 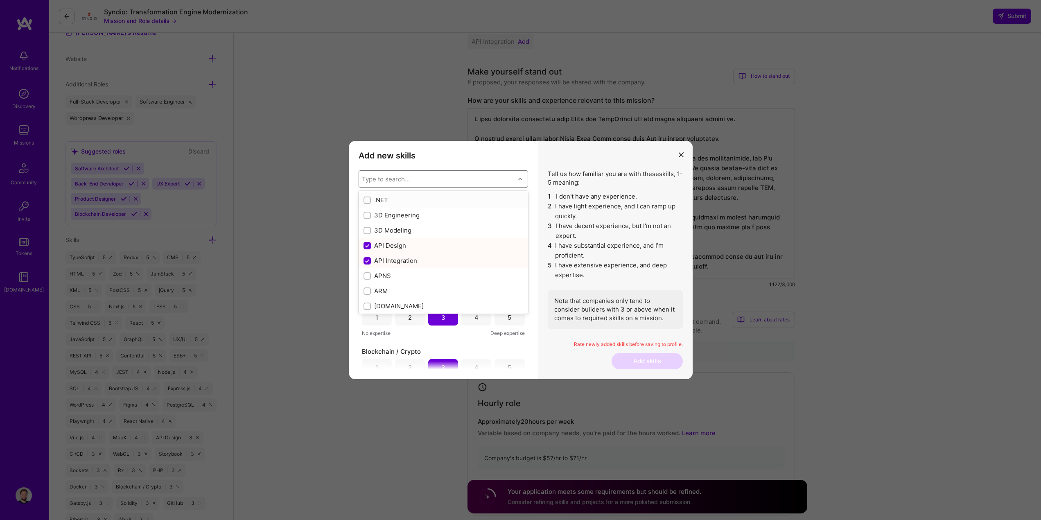 I want to click on span: 1, so click(x=550, y=197).